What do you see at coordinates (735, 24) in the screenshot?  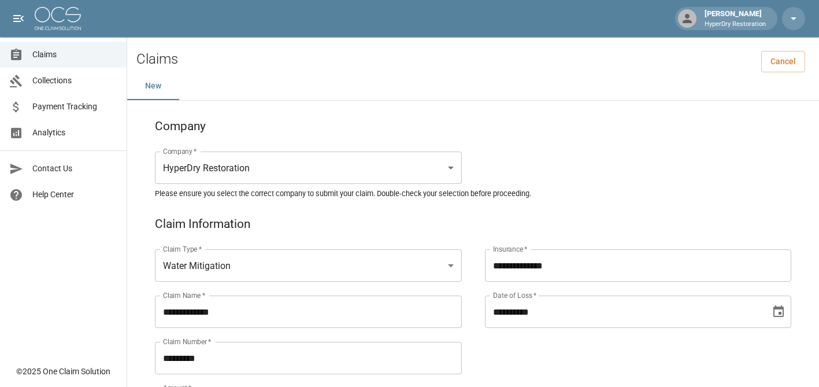 I see `p: HyperDry Restoration` at bounding box center [735, 24].